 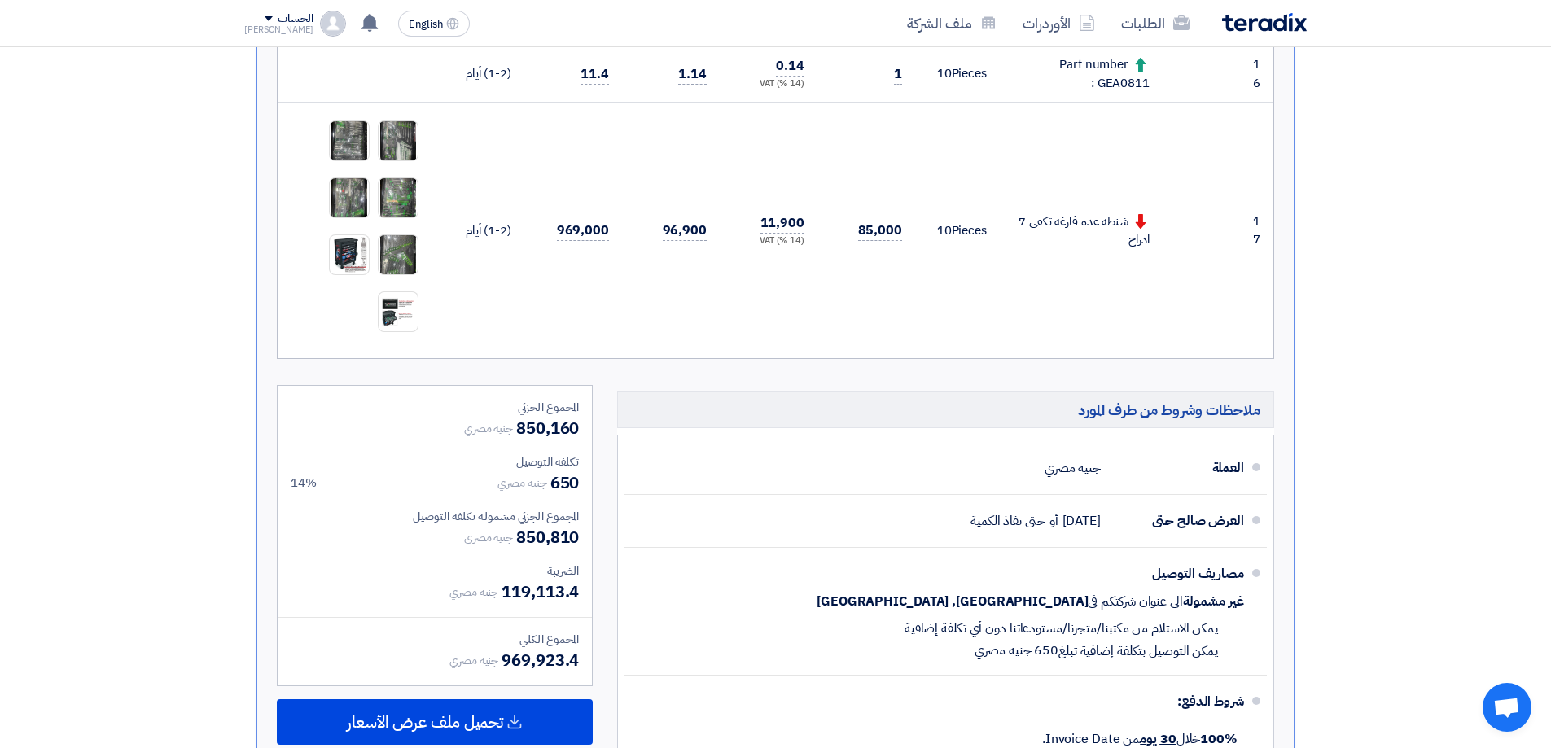 What do you see at coordinates (398, 255) in the screenshot?
I see `img: __1758978353133.jpg` at bounding box center [398, 255].